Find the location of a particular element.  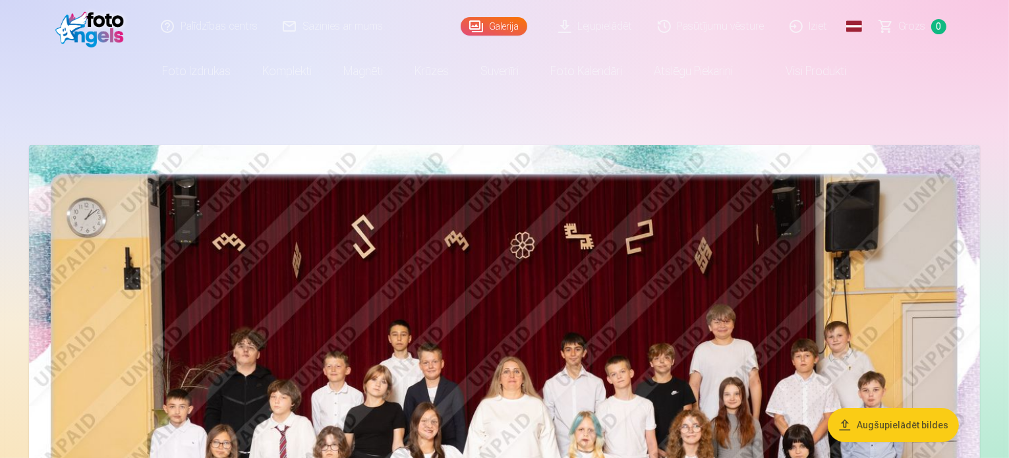

a: Visi produkti is located at coordinates (806, 71).